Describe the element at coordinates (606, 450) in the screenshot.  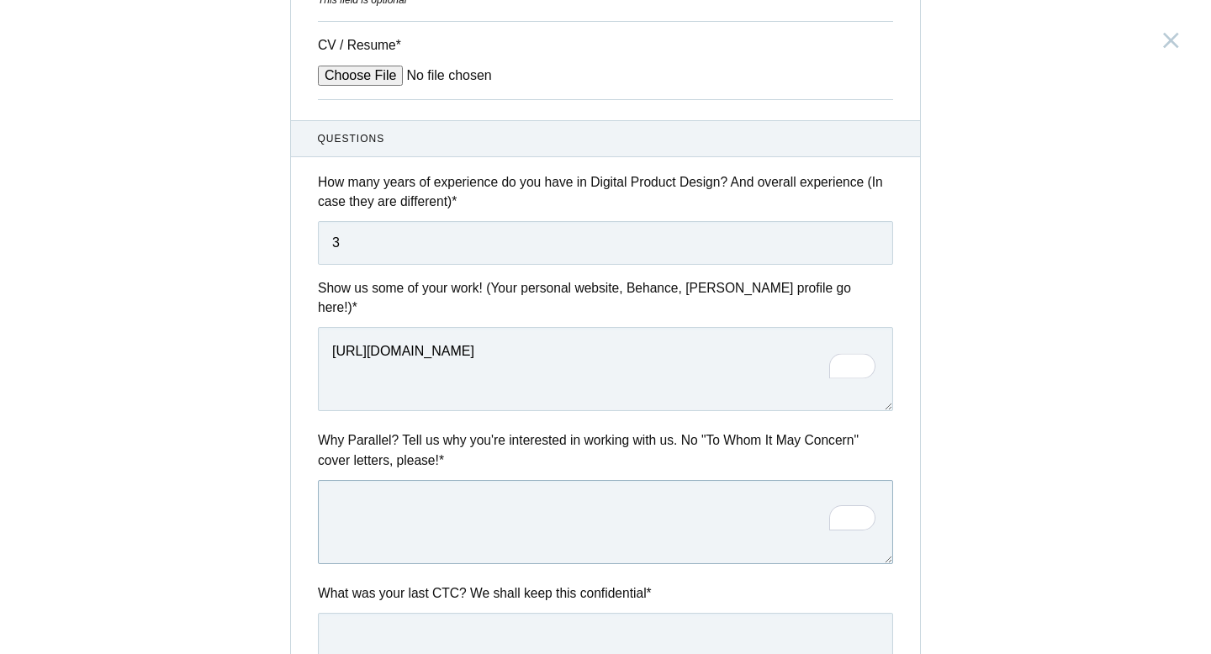
I see `label: Why Parallel? Tell us why you're interested in working with us. No "To Whom It May Concern" cover...` at that location.